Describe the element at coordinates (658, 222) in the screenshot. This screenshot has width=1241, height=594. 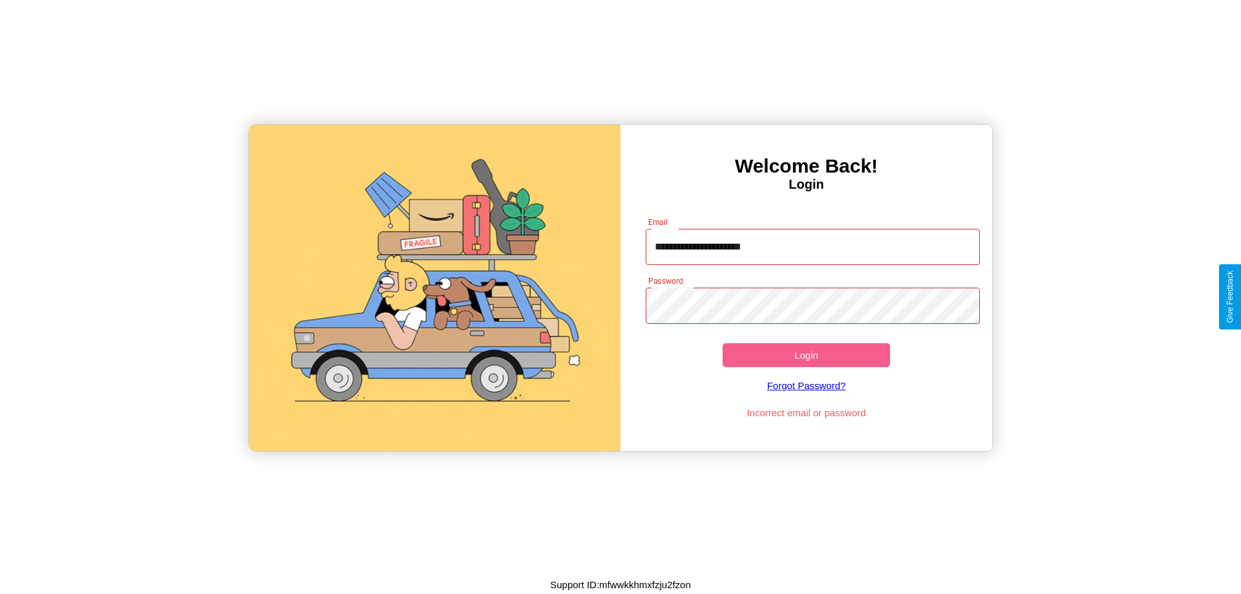
I see `label: Email` at that location.